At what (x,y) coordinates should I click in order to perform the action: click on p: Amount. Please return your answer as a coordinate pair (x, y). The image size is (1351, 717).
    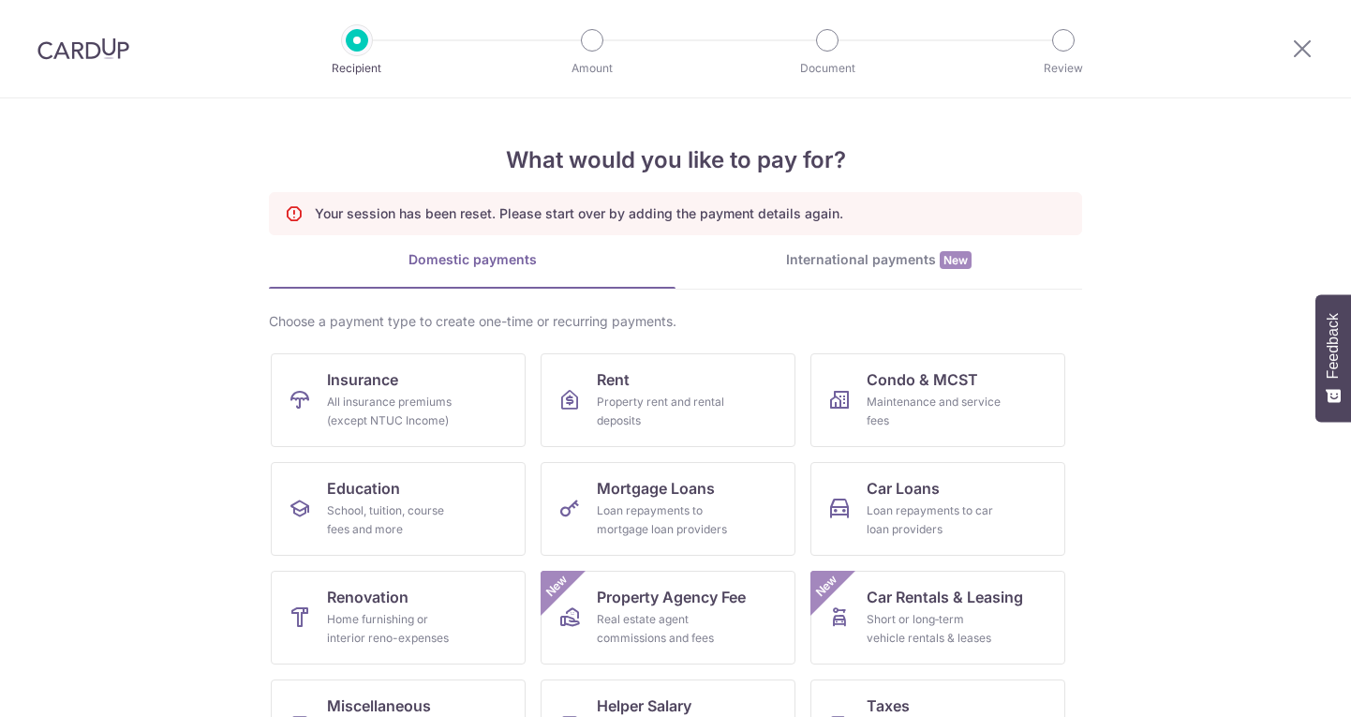
    Looking at the image, I should click on (592, 68).